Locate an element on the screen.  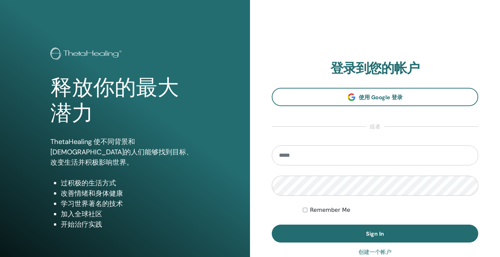
span: 或者 is located at coordinates (375, 127).